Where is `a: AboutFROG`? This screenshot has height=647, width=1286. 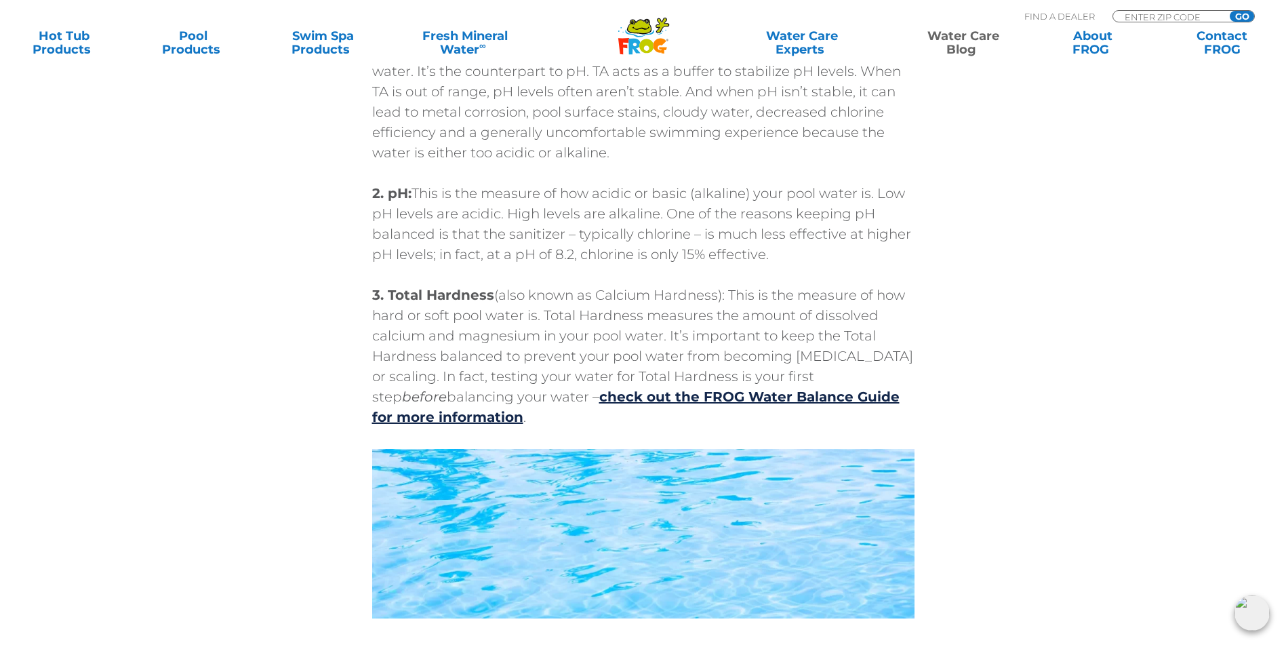 a: AboutFROG is located at coordinates (1092, 43).